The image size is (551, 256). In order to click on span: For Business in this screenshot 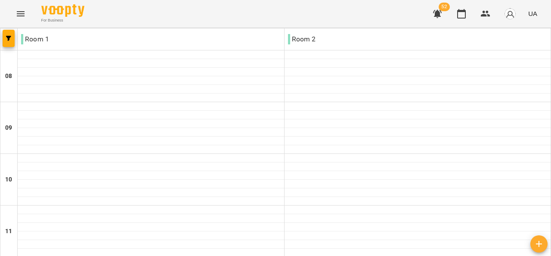, I will do `click(63, 20)`.